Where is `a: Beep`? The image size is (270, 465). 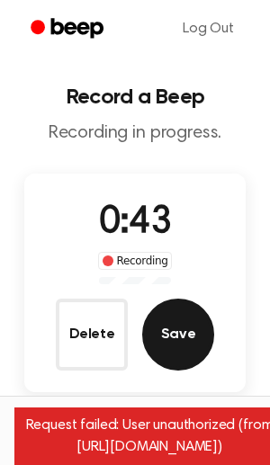
a: Beep is located at coordinates (68, 29).